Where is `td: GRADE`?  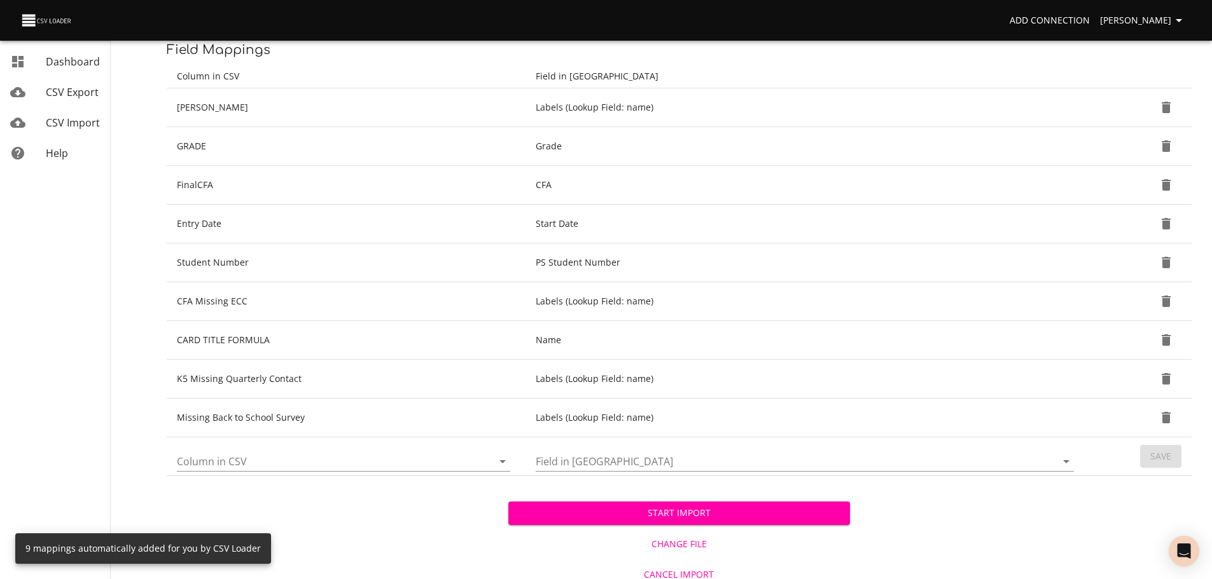 td: GRADE is located at coordinates (346, 146).